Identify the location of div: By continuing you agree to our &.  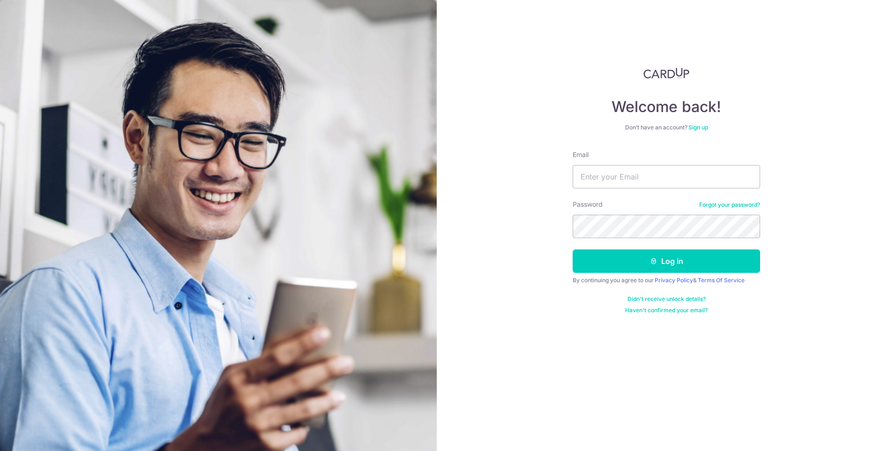
(666, 280).